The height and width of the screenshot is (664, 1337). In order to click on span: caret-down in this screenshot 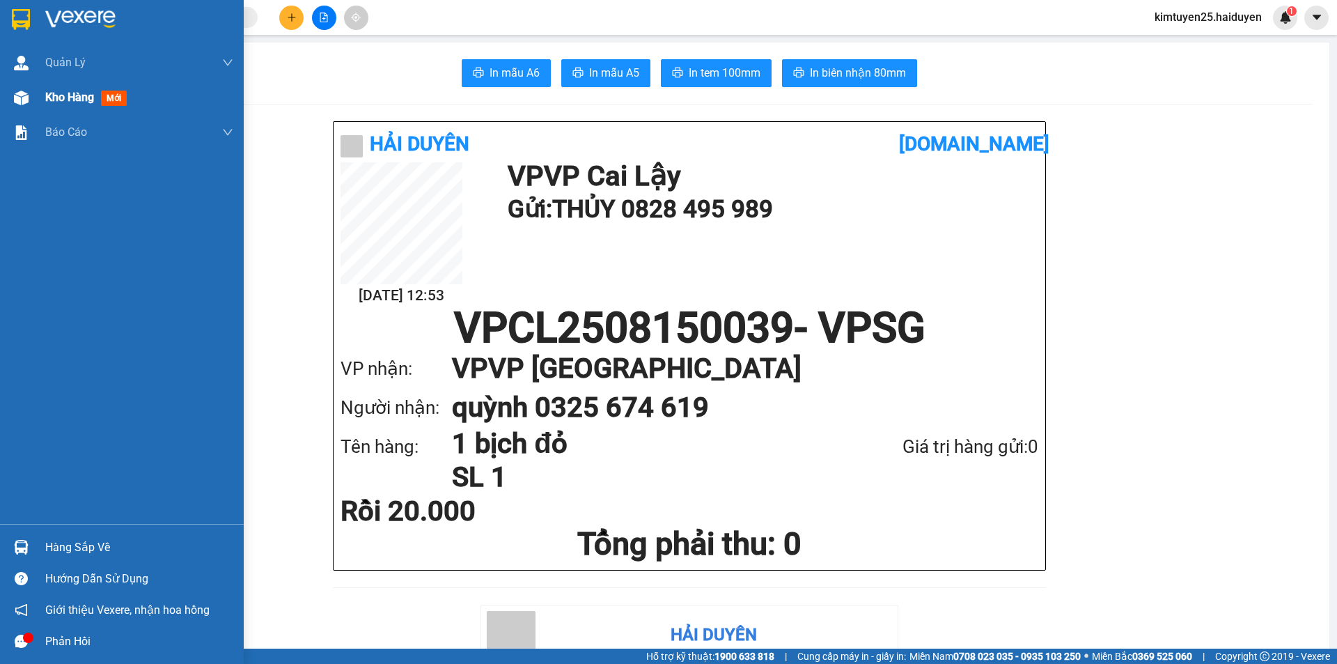, I will do `click(1317, 17)`.